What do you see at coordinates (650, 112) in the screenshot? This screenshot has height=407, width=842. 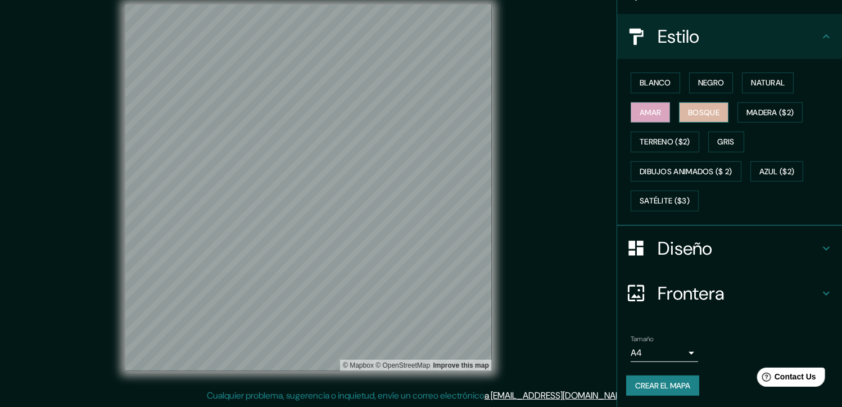 I see `button: Amar` at bounding box center [650, 112].